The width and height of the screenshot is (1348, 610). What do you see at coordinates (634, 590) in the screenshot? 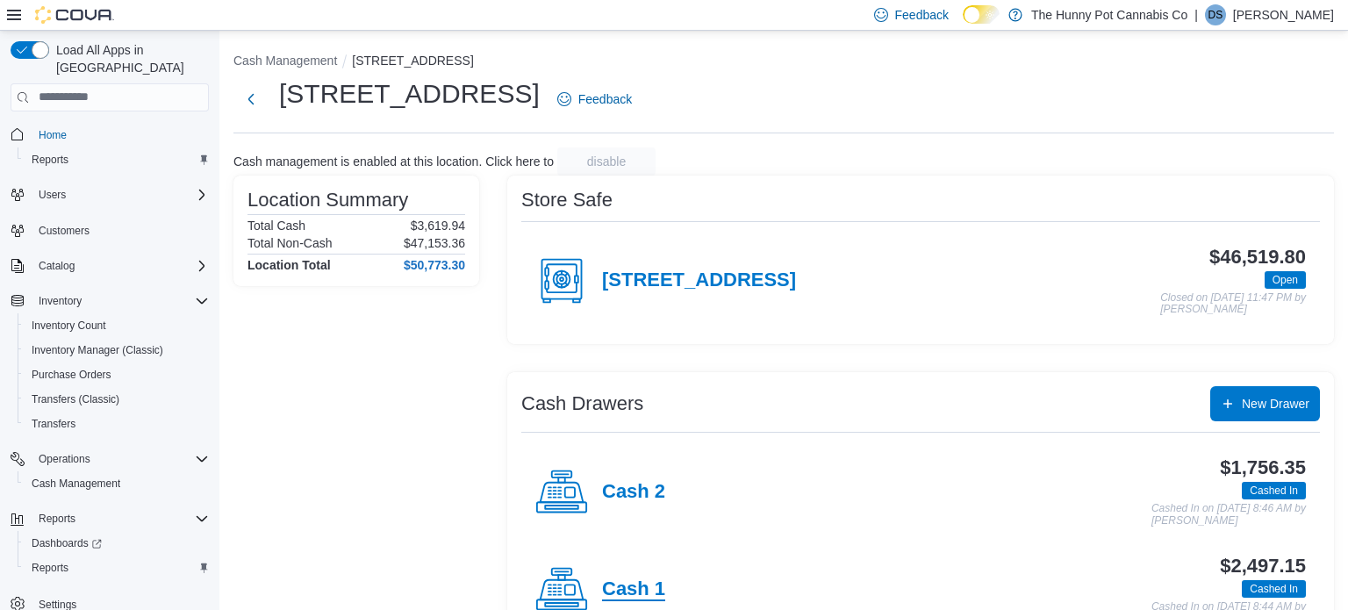
I see `h4: Cash 1` at bounding box center [634, 590].